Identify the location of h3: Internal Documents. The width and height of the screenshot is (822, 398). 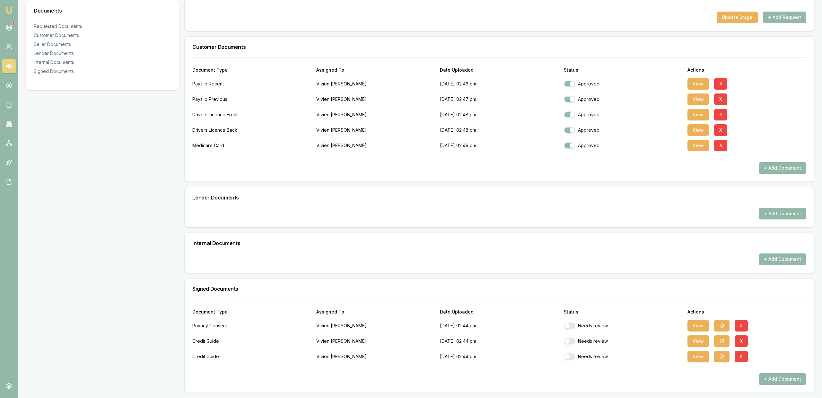
(499, 243).